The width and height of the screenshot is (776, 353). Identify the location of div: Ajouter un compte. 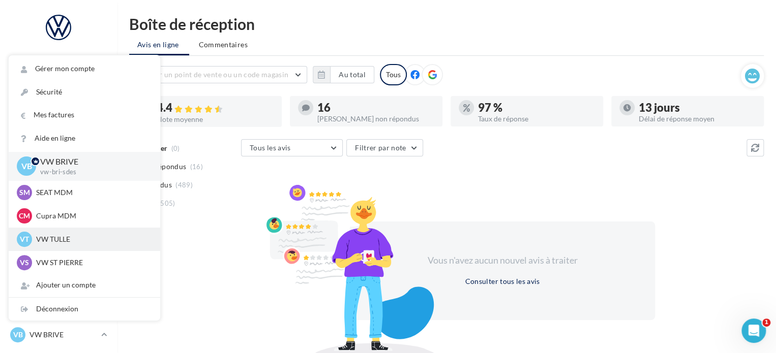
(84, 285).